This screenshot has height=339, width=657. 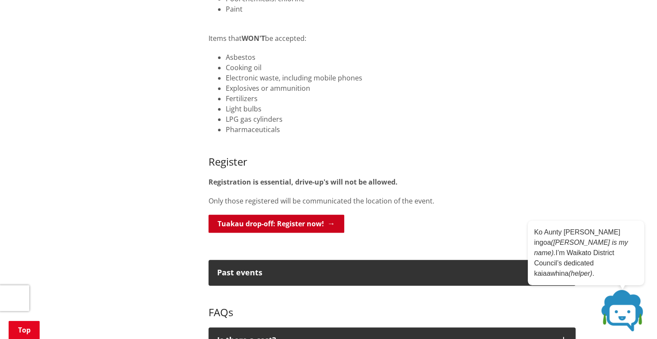 I want to click on li: Asbestos, so click(x=400, y=57).